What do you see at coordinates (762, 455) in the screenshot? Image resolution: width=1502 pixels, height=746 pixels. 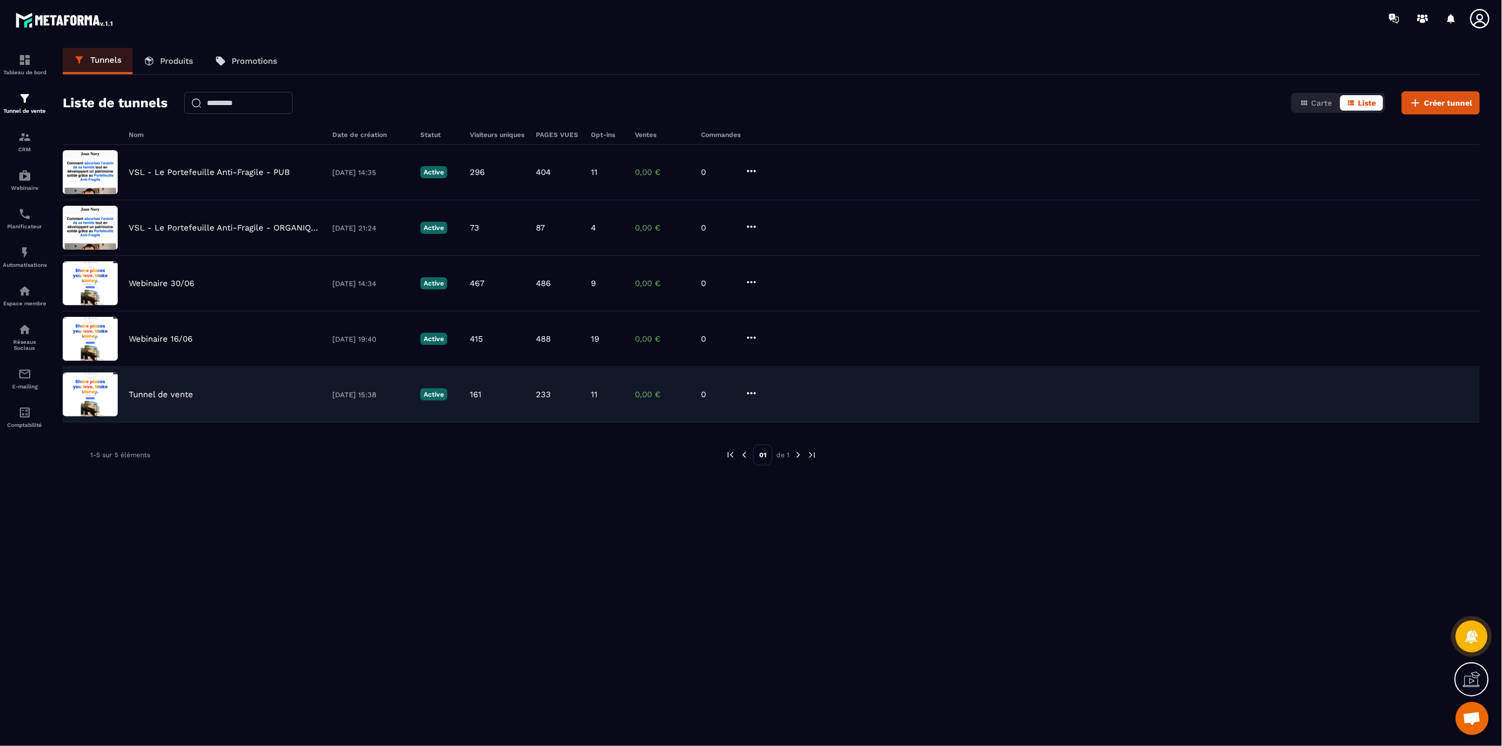 I see `p: 01` at bounding box center [762, 455].